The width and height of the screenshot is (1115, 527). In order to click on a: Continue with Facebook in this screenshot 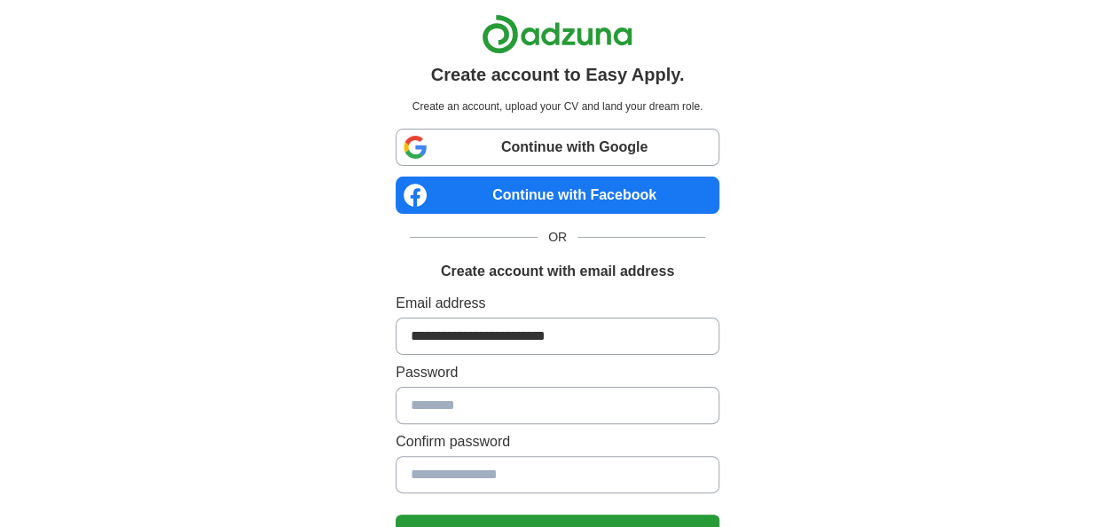, I will do `click(557, 195)`.